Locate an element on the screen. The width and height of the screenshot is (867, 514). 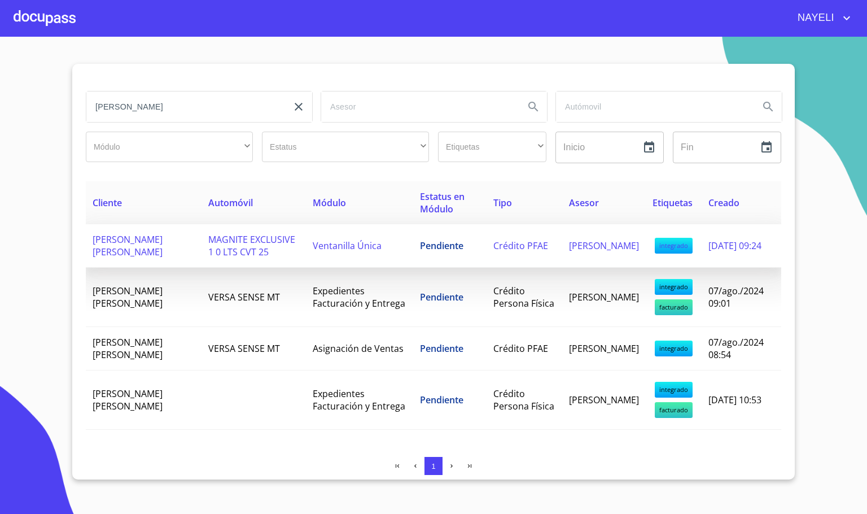
span: Asesor is located at coordinates (584, 203).